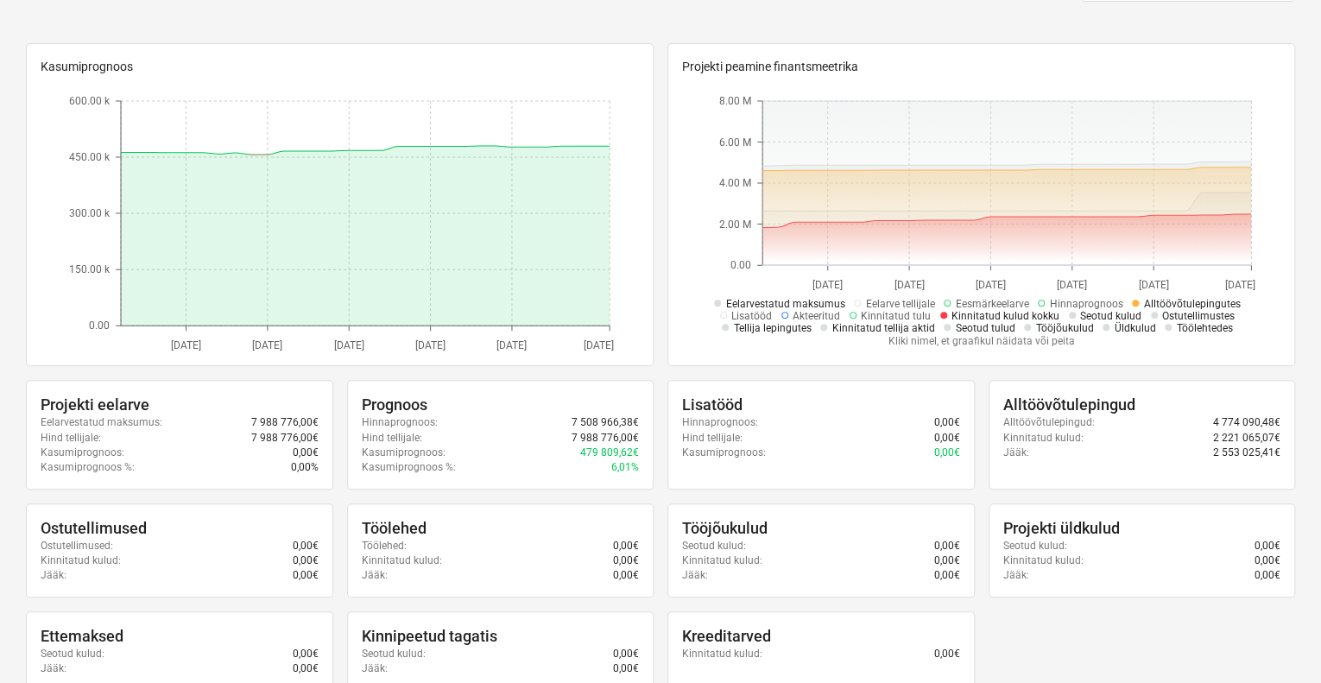  Describe the element at coordinates (501, 636) in the screenshot. I see `div: Kinnipeetud tagatis` at that location.